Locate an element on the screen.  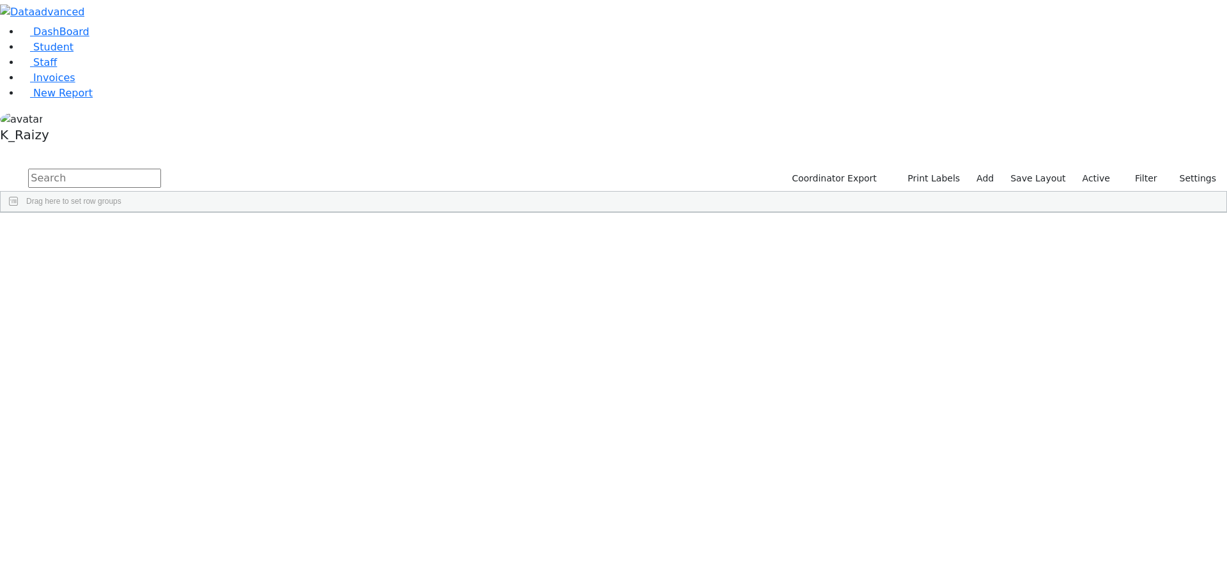
a: Add is located at coordinates (984, 178).